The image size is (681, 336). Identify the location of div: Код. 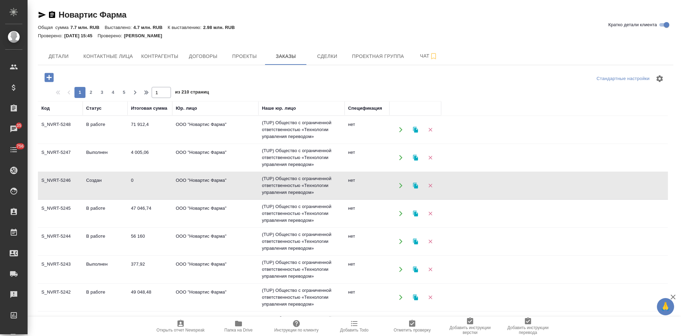
(45, 108).